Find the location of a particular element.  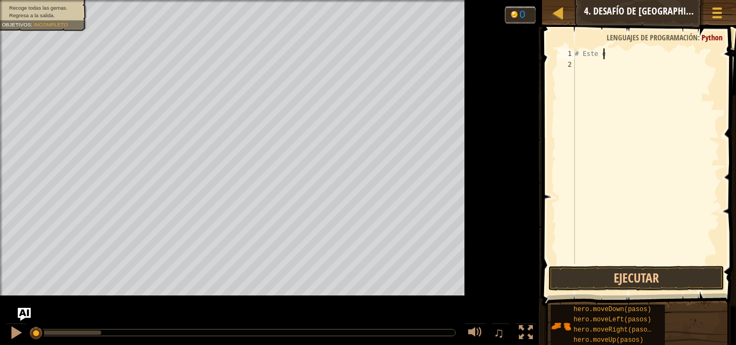

li: Recoge todas las gemas. is located at coordinates (41, 9).